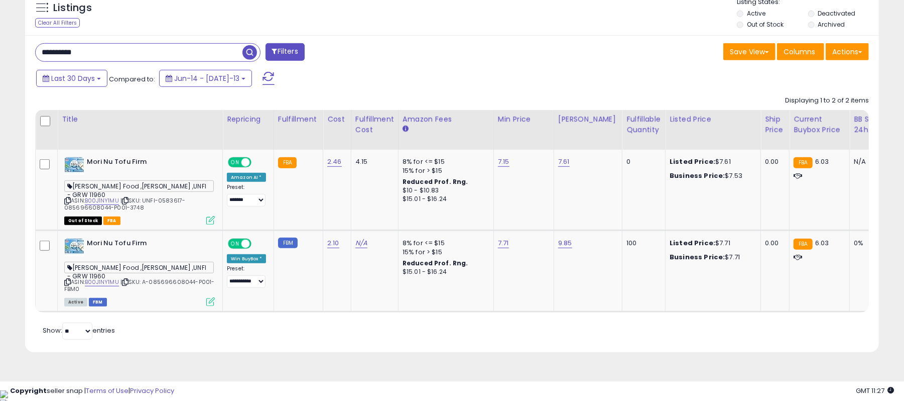  I want to click on span: | SKU: UNFI-0583617-085696608044-P001-3748, so click(125, 204).